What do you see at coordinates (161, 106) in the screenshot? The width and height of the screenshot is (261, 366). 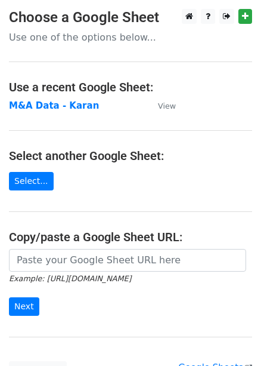 I see `a: View` at bounding box center [161, 106].